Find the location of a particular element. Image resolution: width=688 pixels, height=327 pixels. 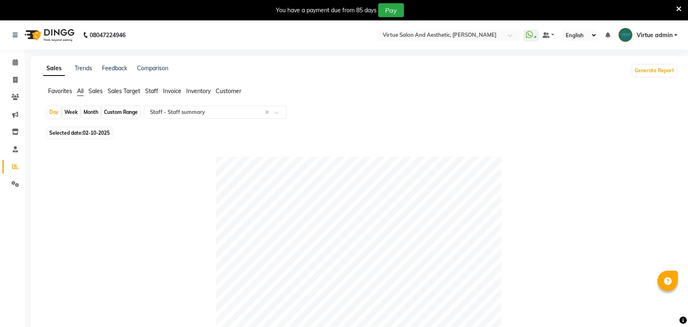

span: Selected date: is located at coordinates (80, 133).